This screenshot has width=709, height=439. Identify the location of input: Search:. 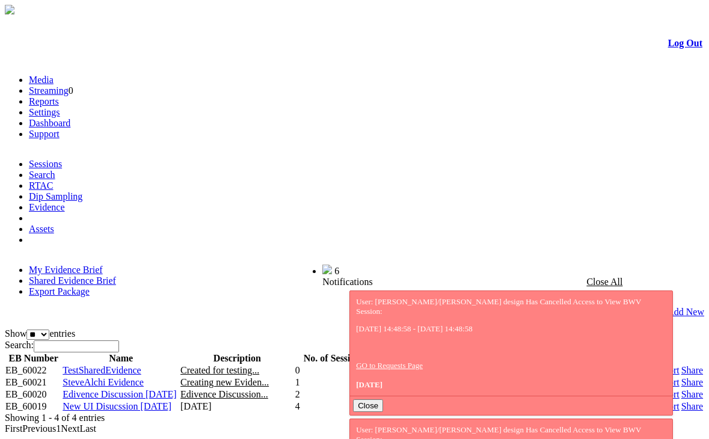
(76, 346).